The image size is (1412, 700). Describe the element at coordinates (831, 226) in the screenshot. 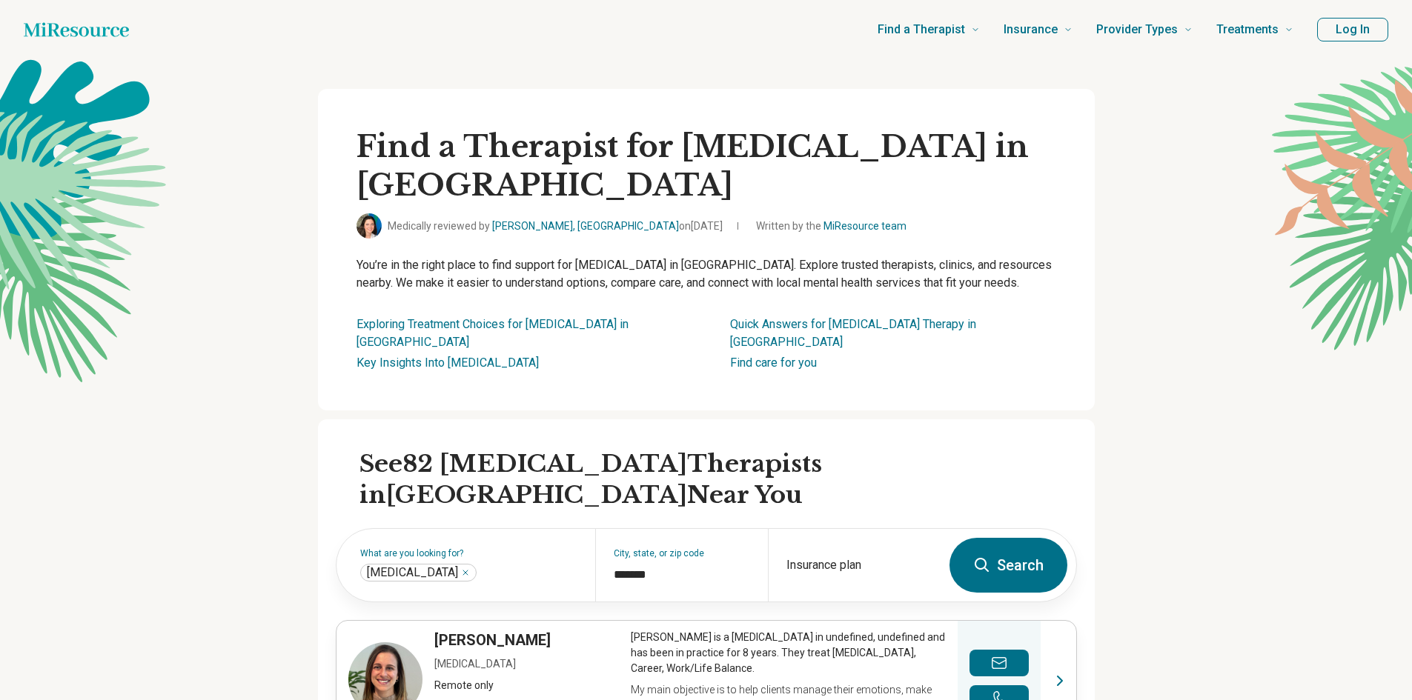

I see `span: Written by the` at that location.